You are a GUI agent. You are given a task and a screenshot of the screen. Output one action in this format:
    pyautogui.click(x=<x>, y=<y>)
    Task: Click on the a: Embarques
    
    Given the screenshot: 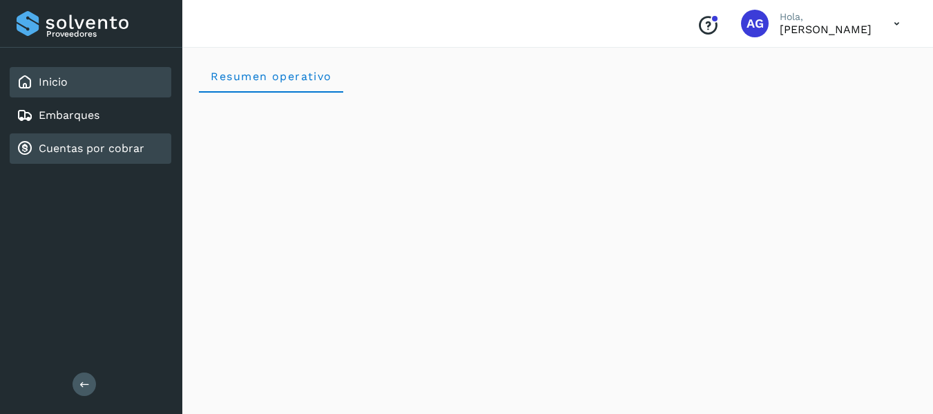 What is the action you would take?
    pyautogui.click(x=69, y=115)
    